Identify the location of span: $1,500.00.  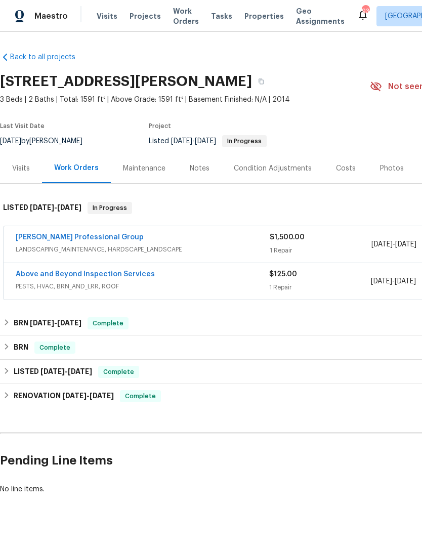
(287, 237).